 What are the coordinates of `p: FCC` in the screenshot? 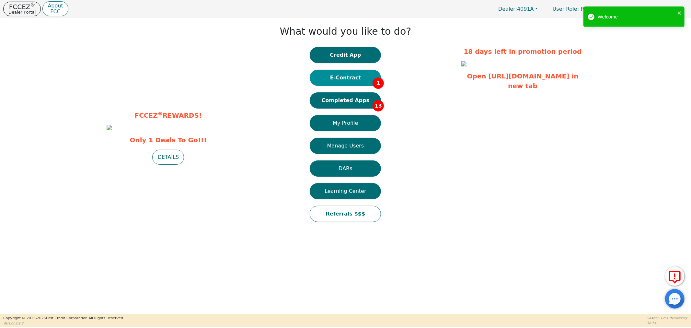 It's located at (55, 12).